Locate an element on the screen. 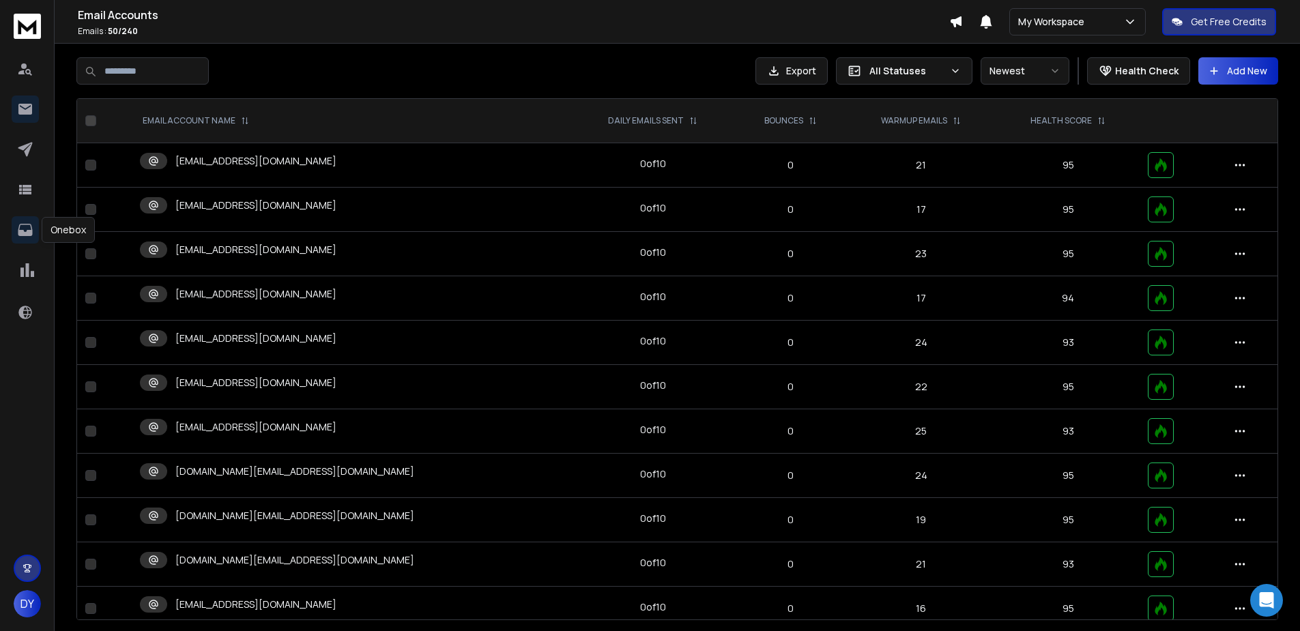  img: logo is located at coordinates (27, 26).